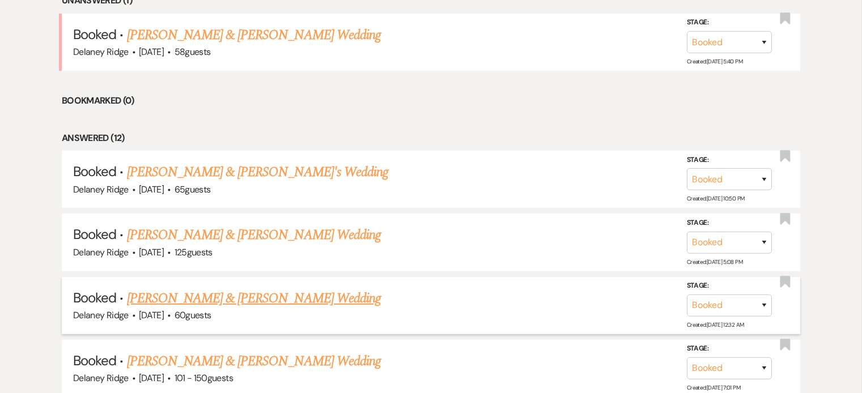 This screenshot has height=393, width=862. I want to click on span: 65 guests, so click(193, 189).